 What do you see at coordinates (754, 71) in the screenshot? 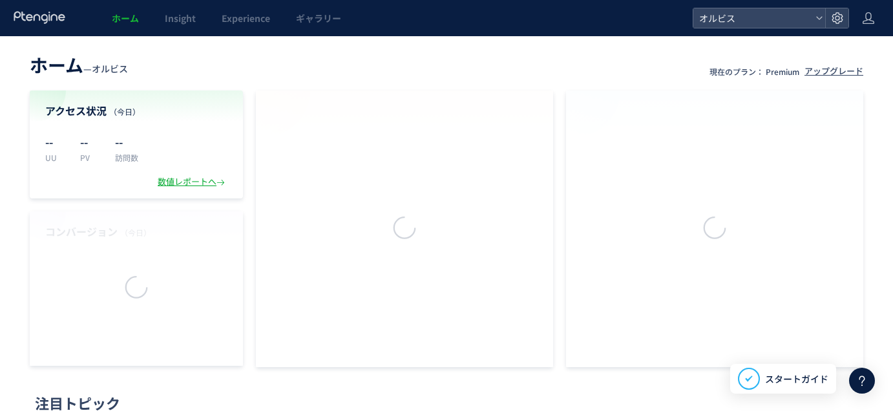
I see `p: 現在のプラン： Premium` at bounding box center [754, 71].